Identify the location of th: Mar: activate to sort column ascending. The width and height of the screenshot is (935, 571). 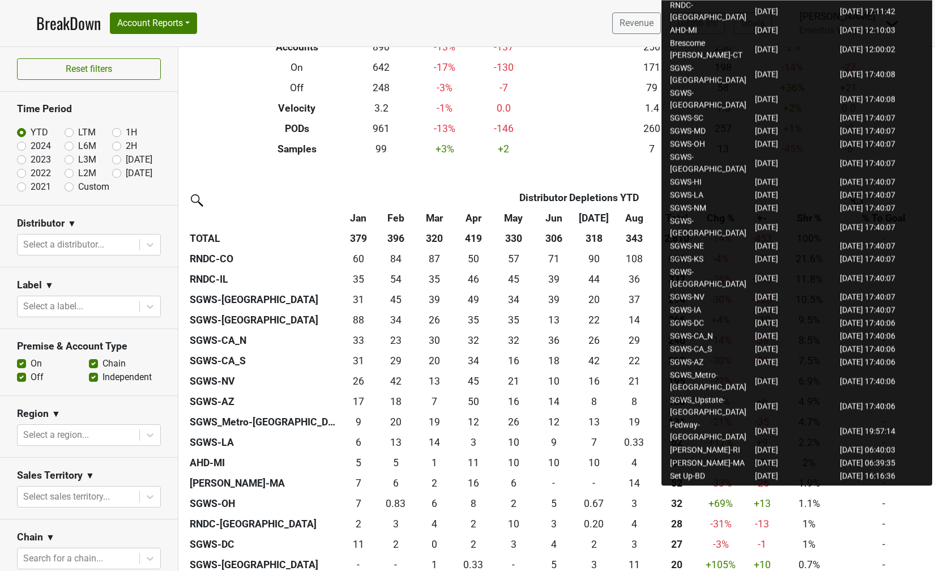
(434, 218).